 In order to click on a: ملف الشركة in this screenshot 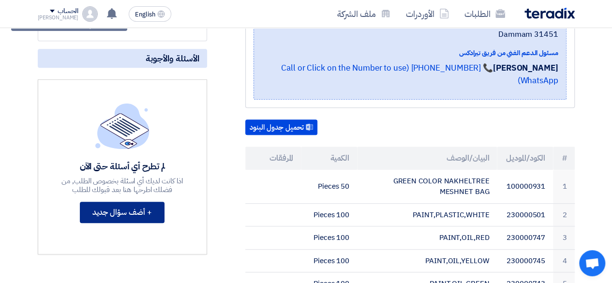, I will do `click(364, 14)`.